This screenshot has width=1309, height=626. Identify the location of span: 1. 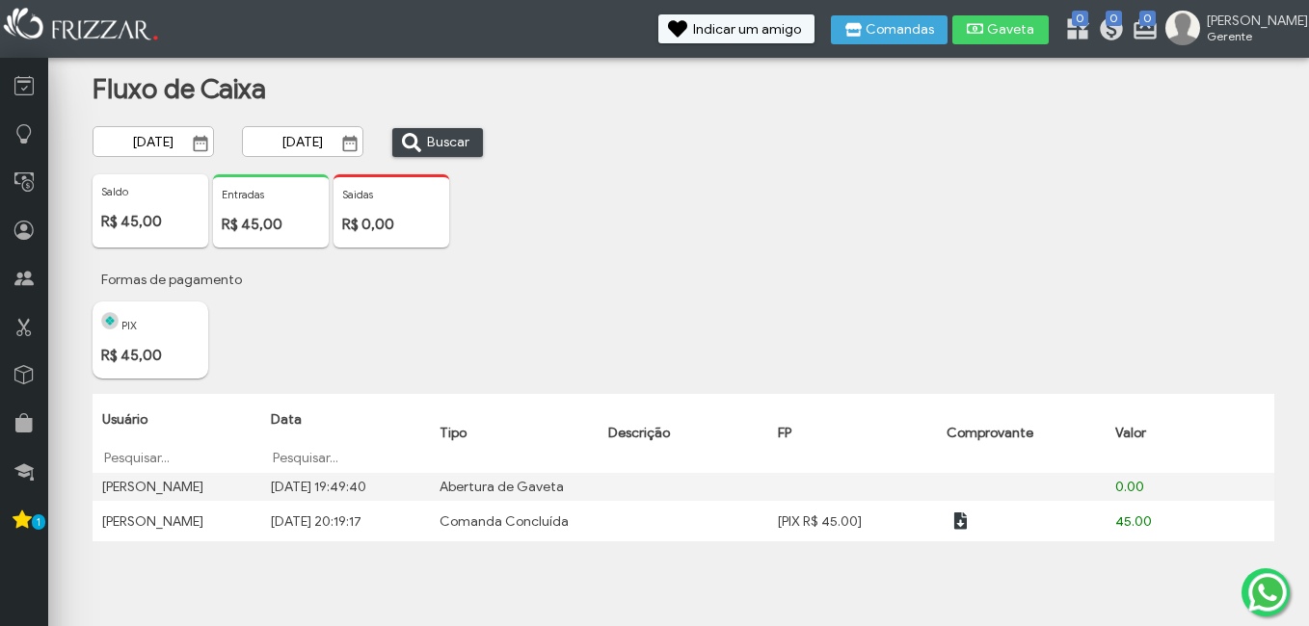
(39, 522).